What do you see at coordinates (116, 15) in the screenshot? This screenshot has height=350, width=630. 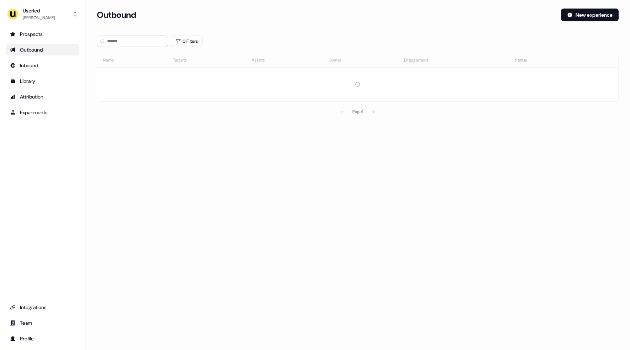 I see `h3: Outbound` at bounding box center [116, 15].